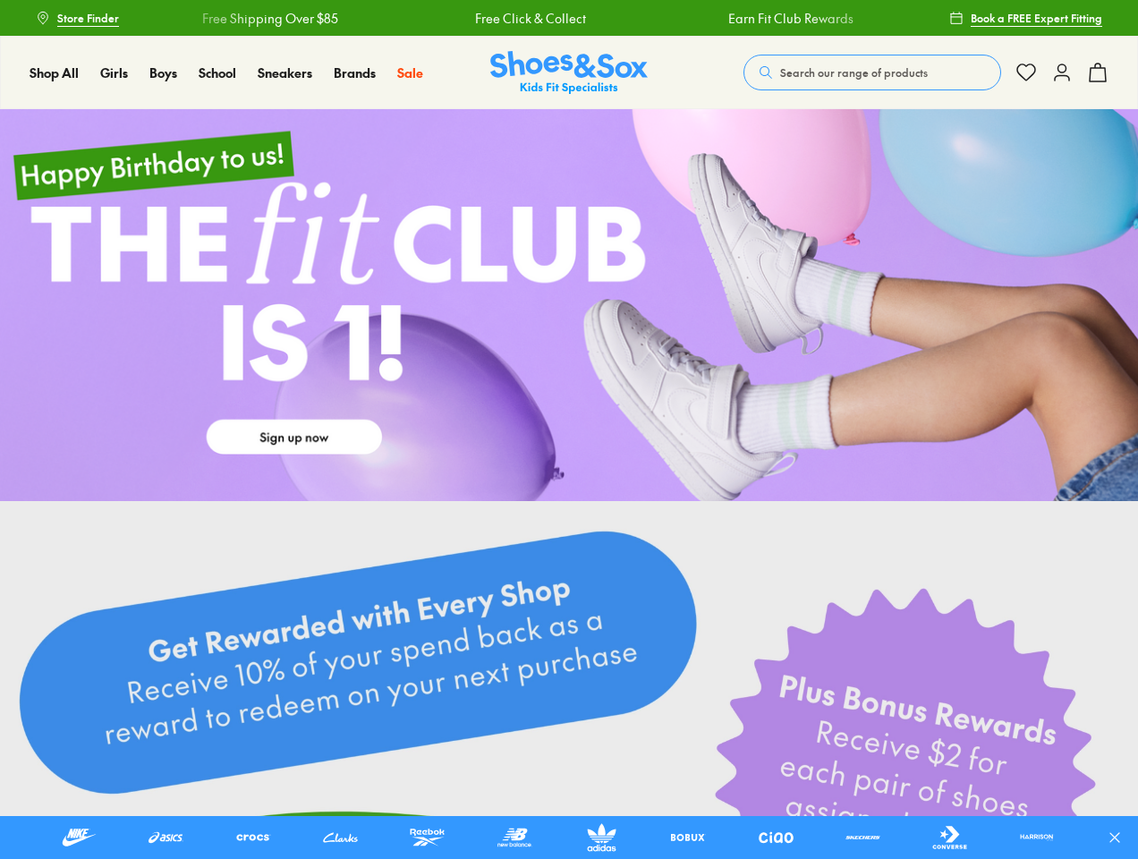  I want to click on img: SNS_Logo_Responsive.svg, so click(569, 72).